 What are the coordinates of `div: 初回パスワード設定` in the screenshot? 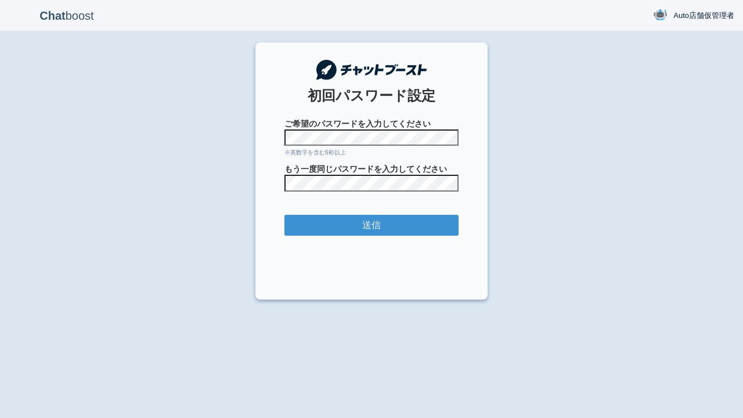 It's located at (372, 96).